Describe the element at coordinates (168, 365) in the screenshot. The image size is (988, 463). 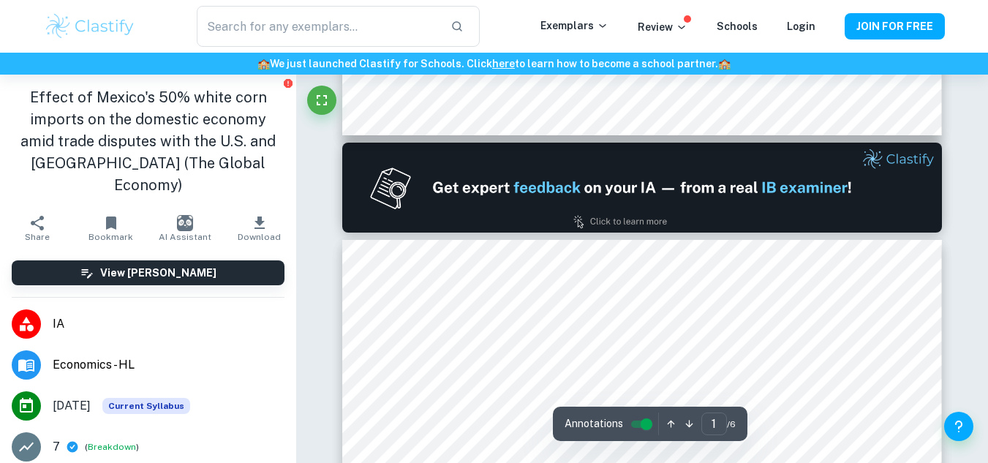
I see `span: Economics - HL` at that location.